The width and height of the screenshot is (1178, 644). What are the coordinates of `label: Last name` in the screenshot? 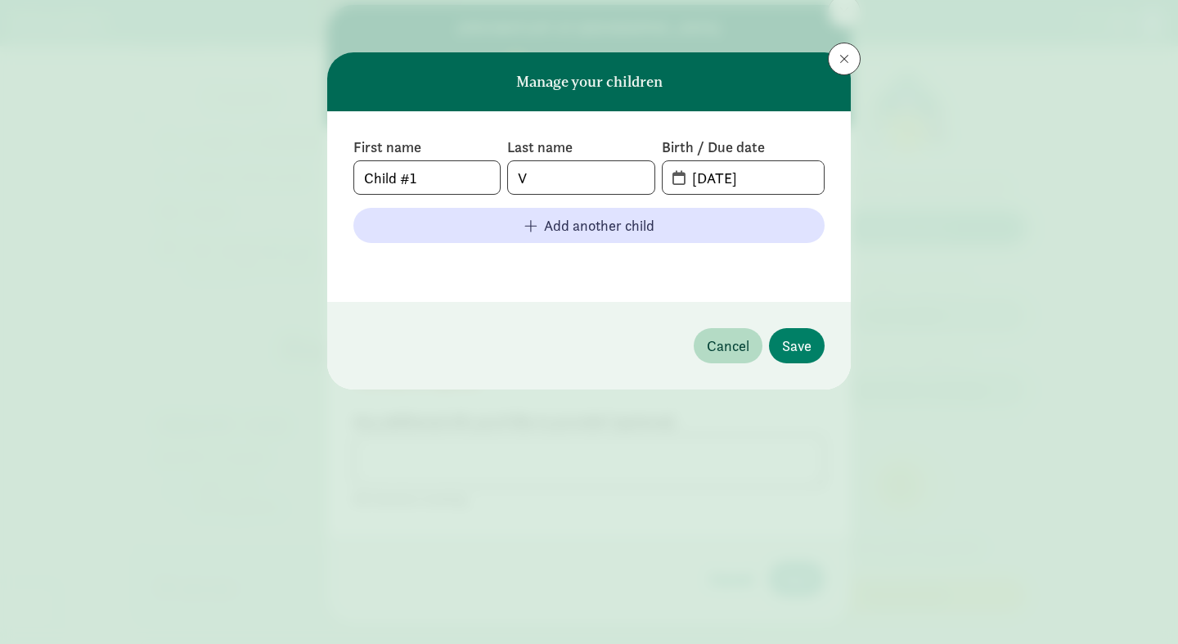 It's located at (581, 147).